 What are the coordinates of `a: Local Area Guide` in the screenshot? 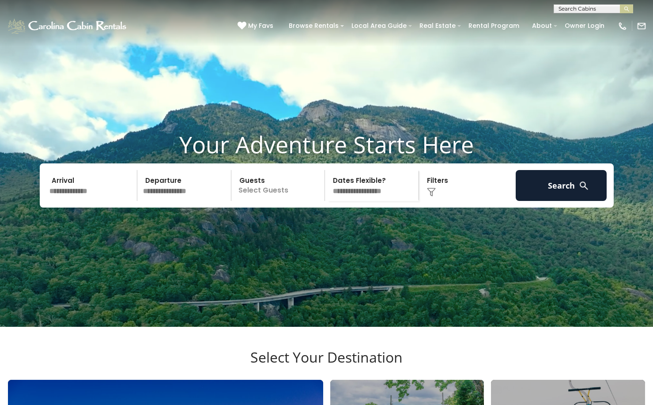 It's located at (379, 26).